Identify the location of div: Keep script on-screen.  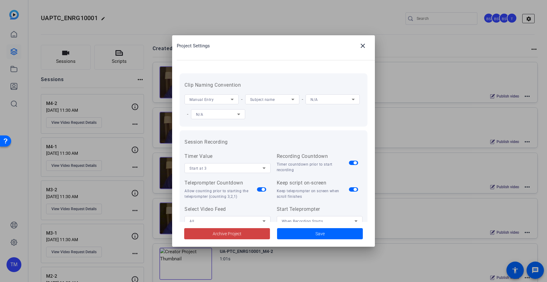
(313, 183).